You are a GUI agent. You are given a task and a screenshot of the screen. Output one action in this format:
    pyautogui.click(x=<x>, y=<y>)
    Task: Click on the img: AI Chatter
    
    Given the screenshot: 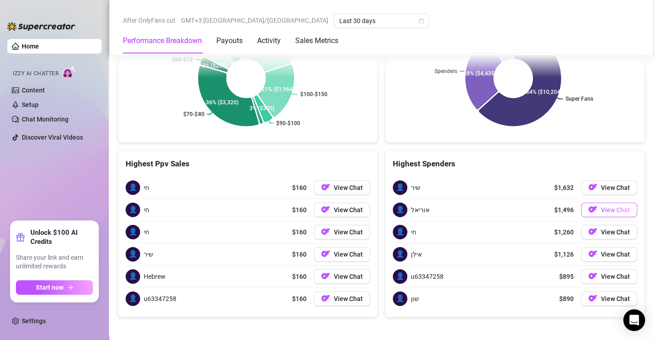 What is the action you would take?
    pyautogui.click(x=69, y=72)
    